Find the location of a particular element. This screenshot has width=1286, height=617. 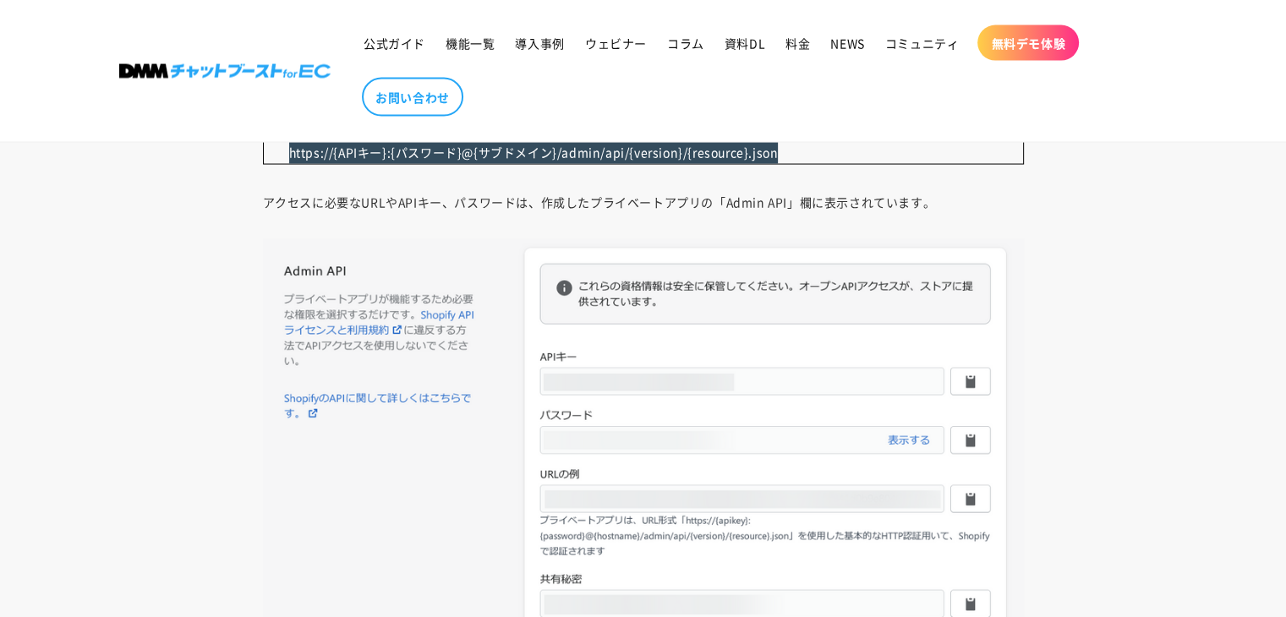

span: 資料DL is located at coordinates (745, 43).